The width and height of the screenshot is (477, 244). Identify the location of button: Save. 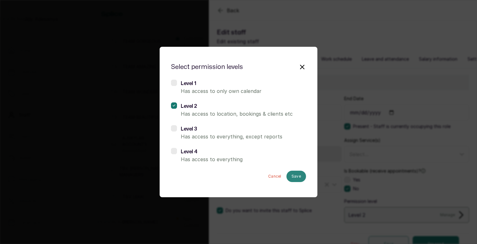
(296, 176).